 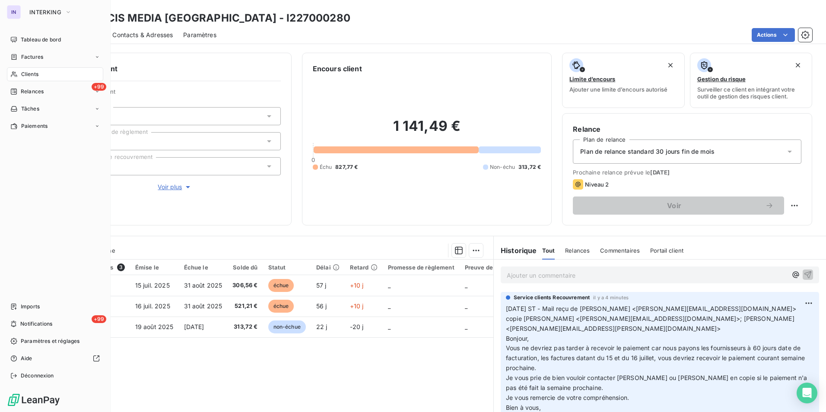 What do you see at coordinates (153, 285) in the screenshot?
I see `span: 15 juil. 2025` at bounding box center [153, 285].